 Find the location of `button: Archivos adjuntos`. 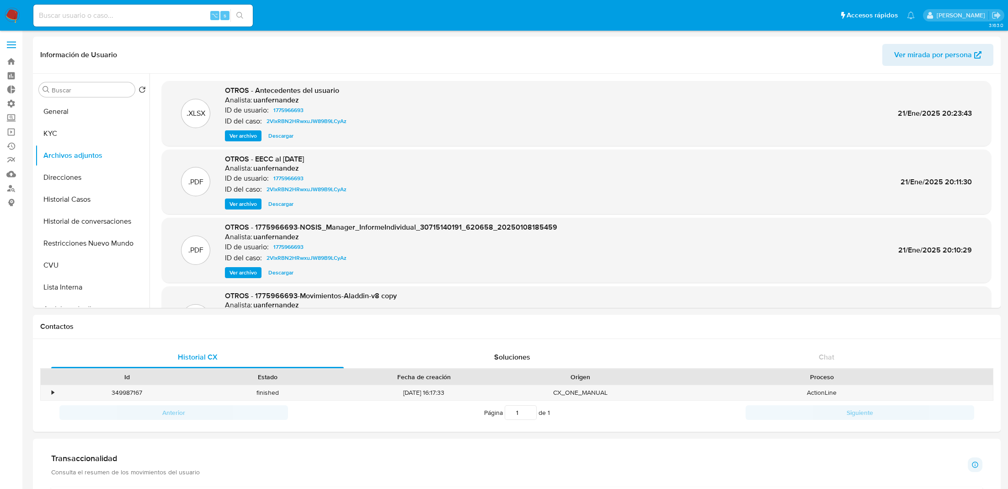

button: Archivos adjuntos is located at coordinates (92, 155).